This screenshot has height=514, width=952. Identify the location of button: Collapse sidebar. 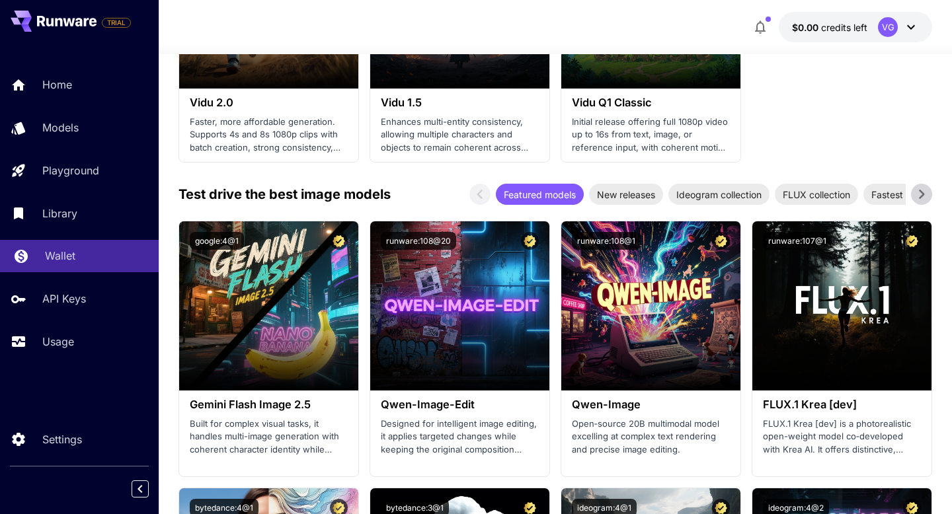
(140, 489).